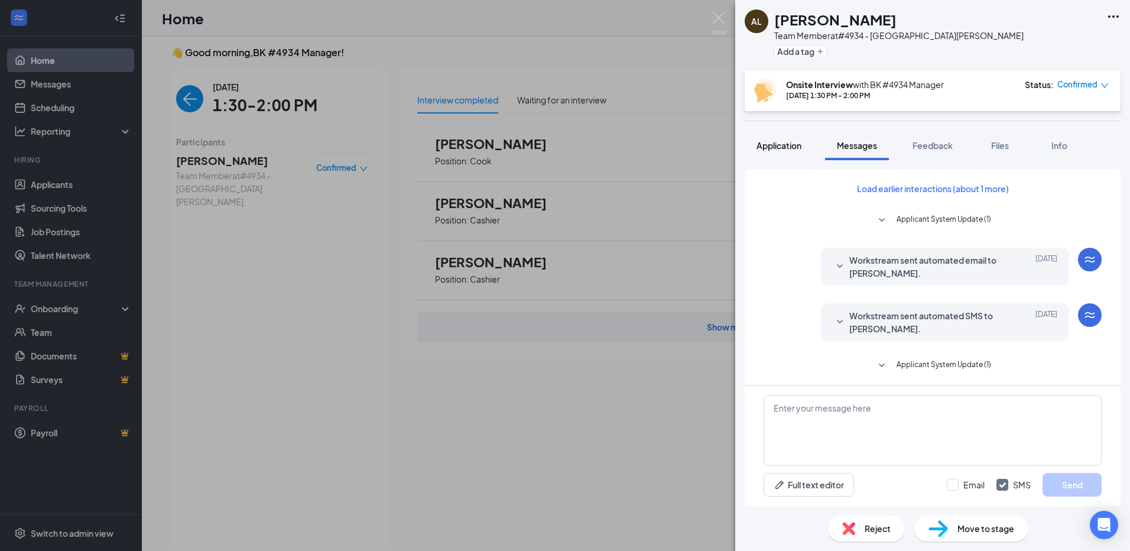 The image size is (1130, 551). What do you see at coordinates (933, 145) in the screenshot?
I see `span: Feedback` at bounding box center [933, 145].